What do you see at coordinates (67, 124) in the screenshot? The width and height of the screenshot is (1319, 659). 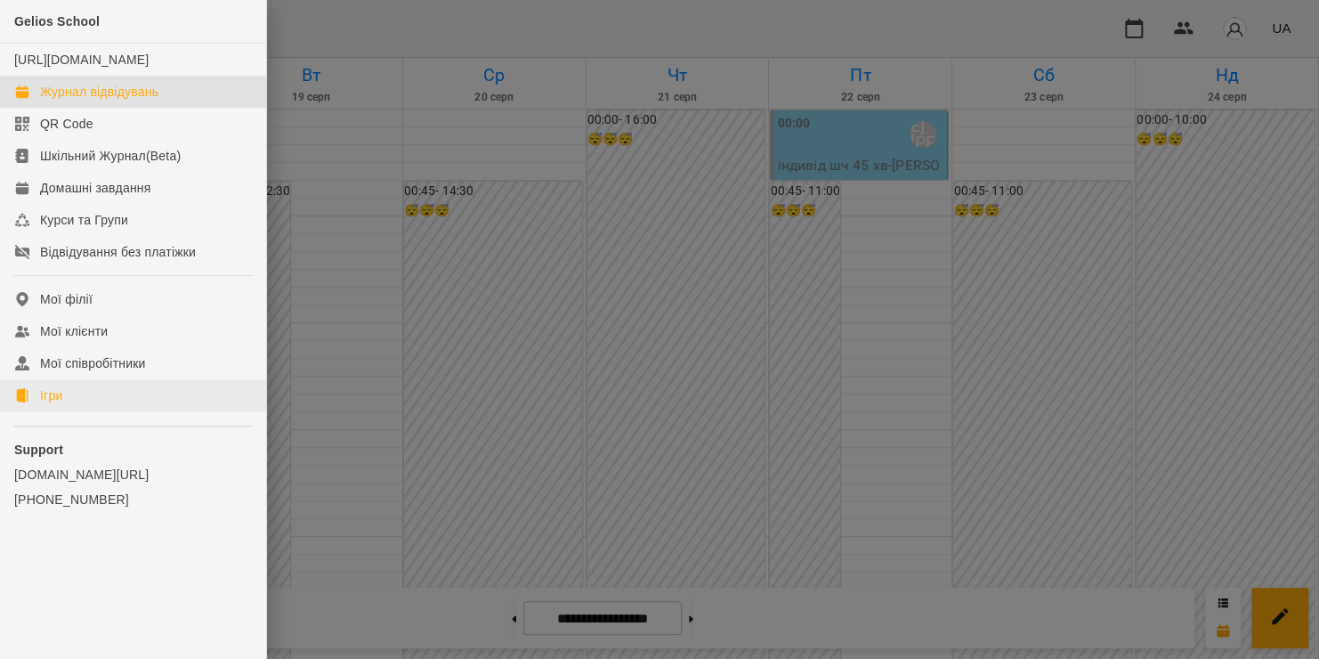 I see `div: QR Code` at bounding box center [67, 124].